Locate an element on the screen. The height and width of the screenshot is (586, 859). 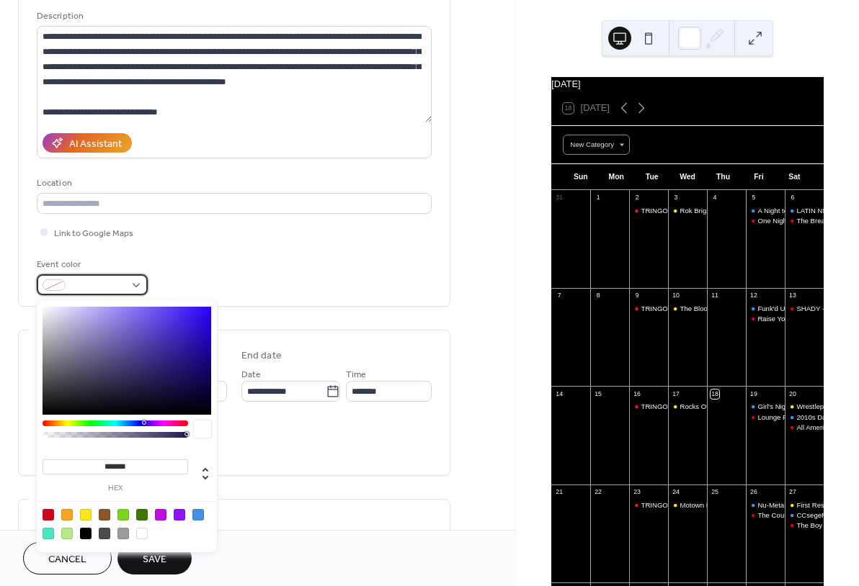
div: AI Assistant is located at coordinates (95, 144).